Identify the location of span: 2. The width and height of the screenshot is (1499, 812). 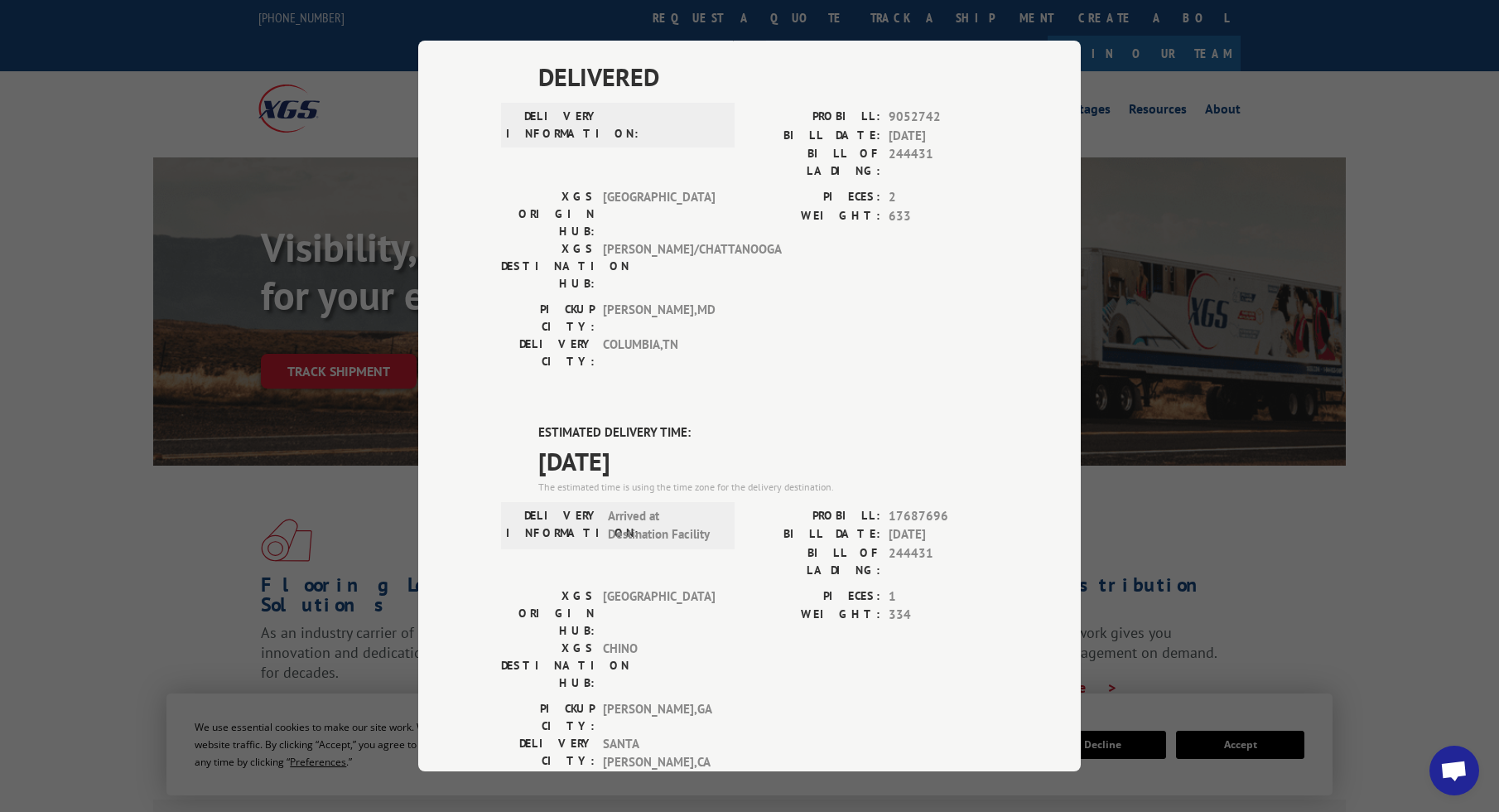
(943, 197).